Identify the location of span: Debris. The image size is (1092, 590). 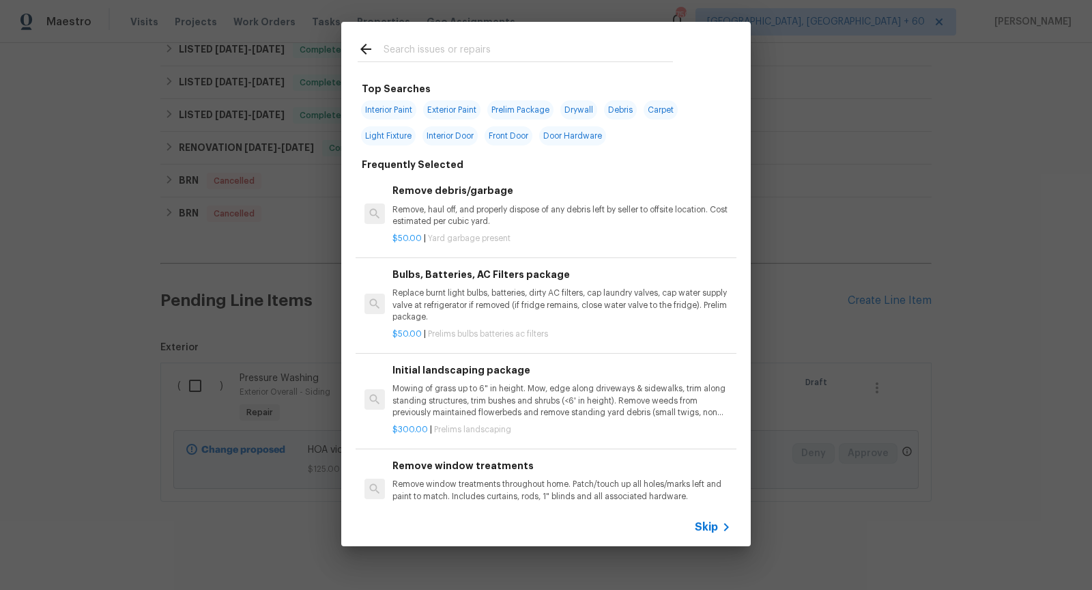
(620, 110).